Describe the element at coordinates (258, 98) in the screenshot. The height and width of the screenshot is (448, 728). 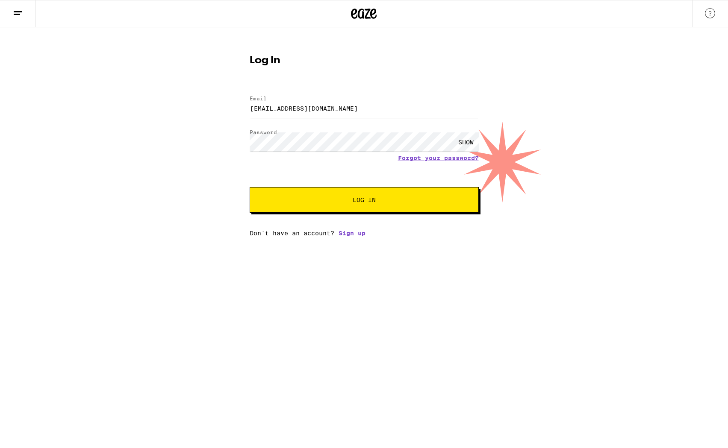
I see `label: Email` at that location.